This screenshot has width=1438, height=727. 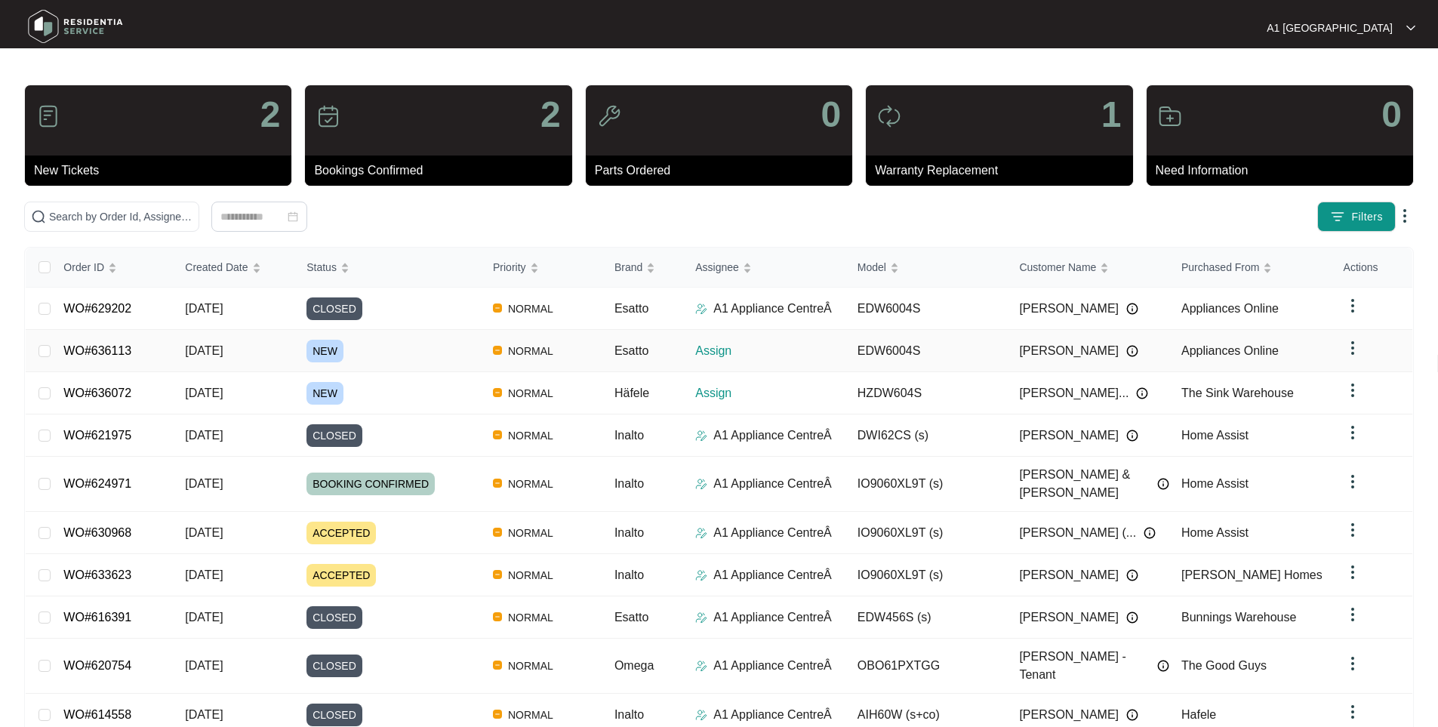 I want to click on span: Brand, so click(x=628, y=267).